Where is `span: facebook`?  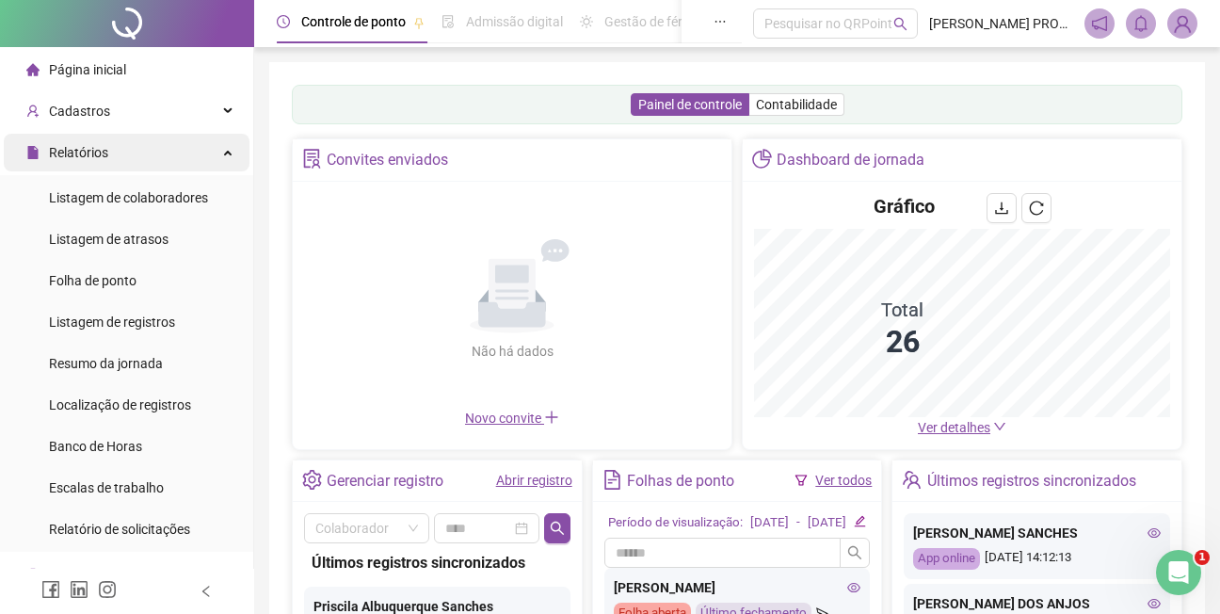 span: facebook is located at coordinates (51, 589).